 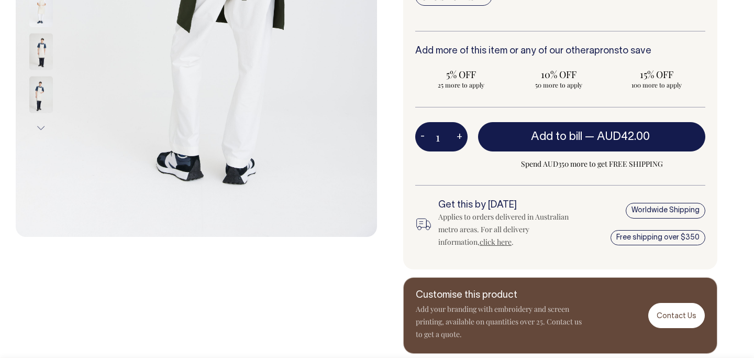 I want to click on span: 10% OFF, so click(x=559, y=74).